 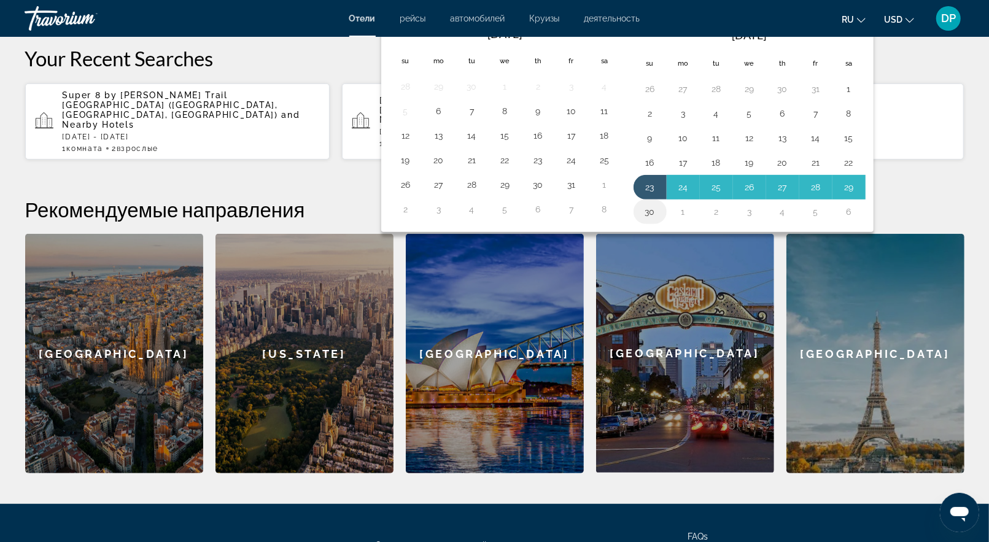 What do you see at coordinates (612, 18) in the screenshot?
I see `span: деятельность` at bounding box center [612, 18].